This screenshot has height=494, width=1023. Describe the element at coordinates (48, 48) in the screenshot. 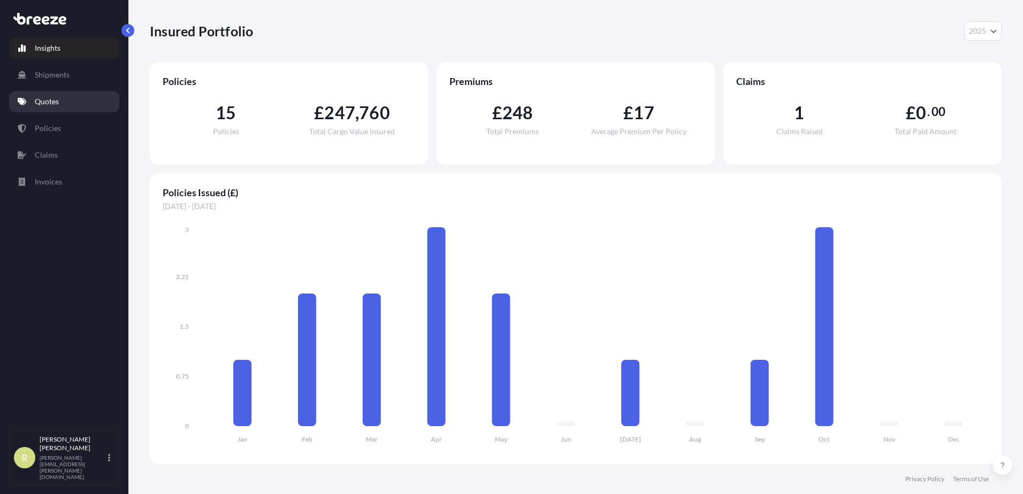

I see `p: Insights` at that location.